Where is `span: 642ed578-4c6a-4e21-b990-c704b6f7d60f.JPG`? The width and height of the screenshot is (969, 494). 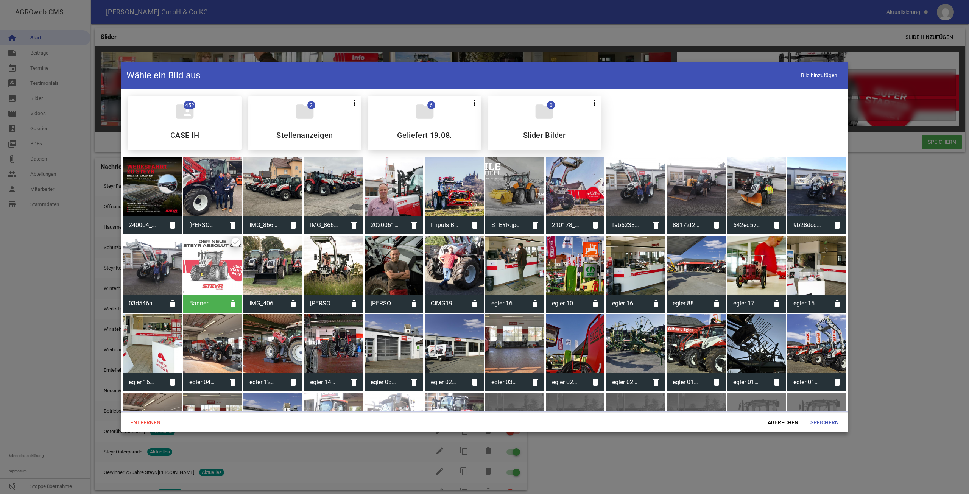
span: 642ed578-4c6a-4e21-b990-c704b6f7d60f.JPG is located at coordinates (747, 225).